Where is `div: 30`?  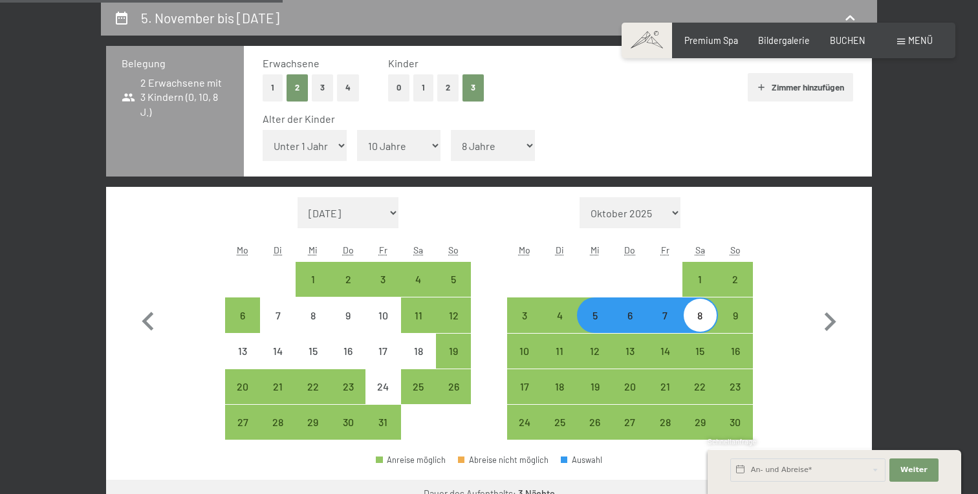
div: 30 is located at coordinates (736, 433).